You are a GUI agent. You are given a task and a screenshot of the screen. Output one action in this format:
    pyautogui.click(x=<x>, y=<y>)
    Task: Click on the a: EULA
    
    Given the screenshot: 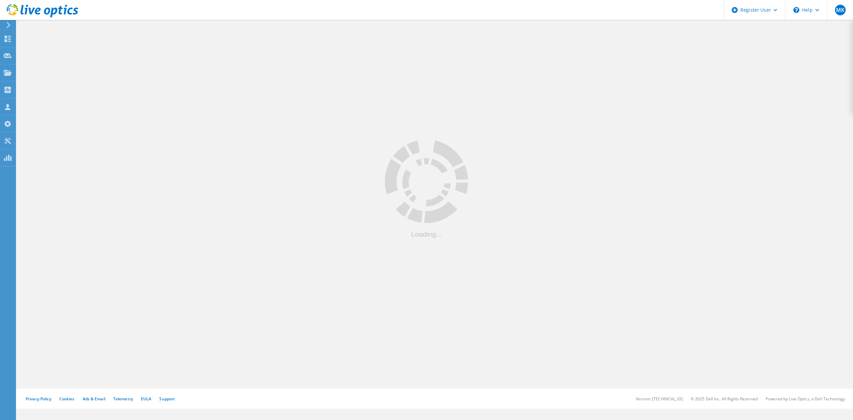 What is the action you would take?
    pyautogui.click(x=146, y=399)
    